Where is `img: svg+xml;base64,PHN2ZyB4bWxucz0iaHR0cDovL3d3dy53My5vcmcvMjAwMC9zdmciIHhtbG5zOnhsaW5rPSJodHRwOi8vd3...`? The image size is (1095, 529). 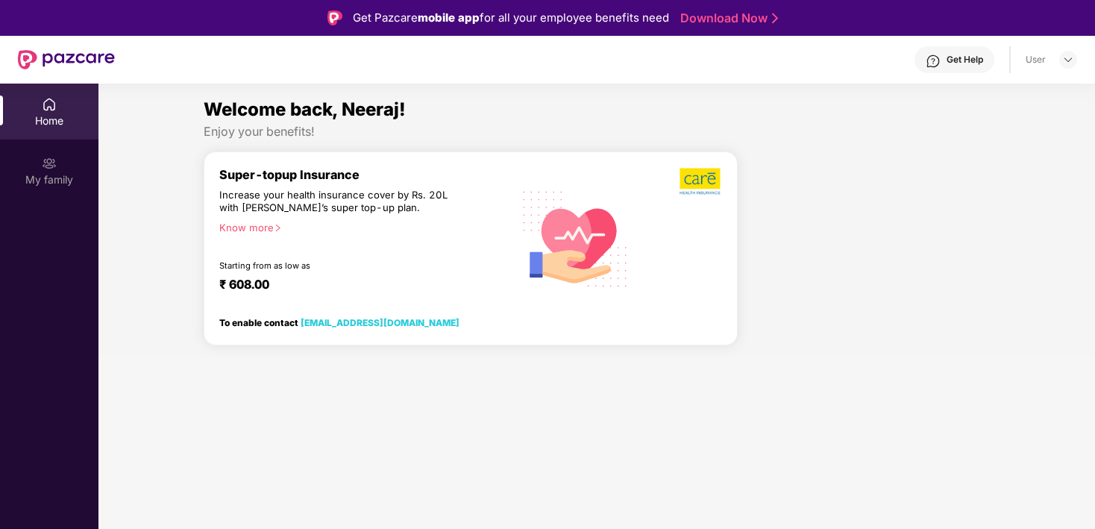 img: svg+xml;base64,PHN2ZyB4bWxucz0iaHR0cDovL3d3dy53My5vcmcvMjAwMC9zdmciIHhtbG5zOnhsaW5rPSJodHRwOi8vd3... is located at coordinates (575, 237).